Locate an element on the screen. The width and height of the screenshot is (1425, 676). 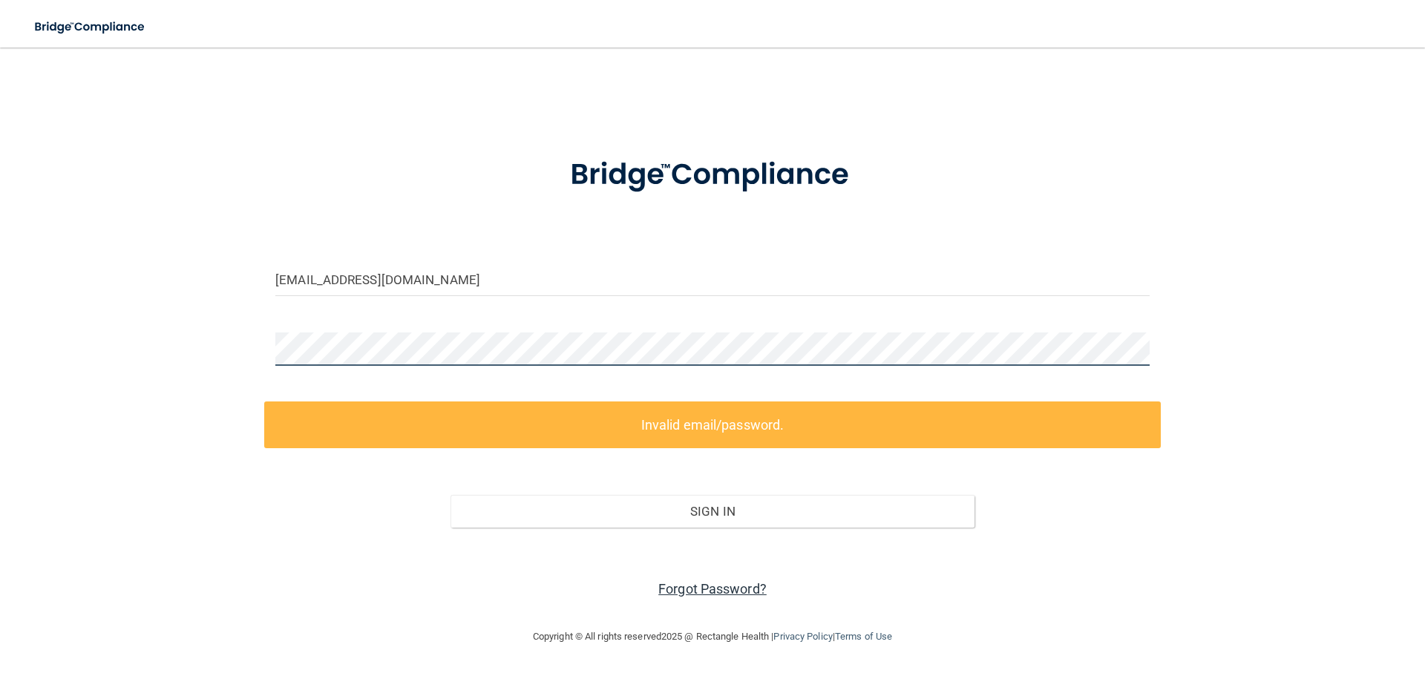
a: Terms of Use is located at coordinates (863, 636).